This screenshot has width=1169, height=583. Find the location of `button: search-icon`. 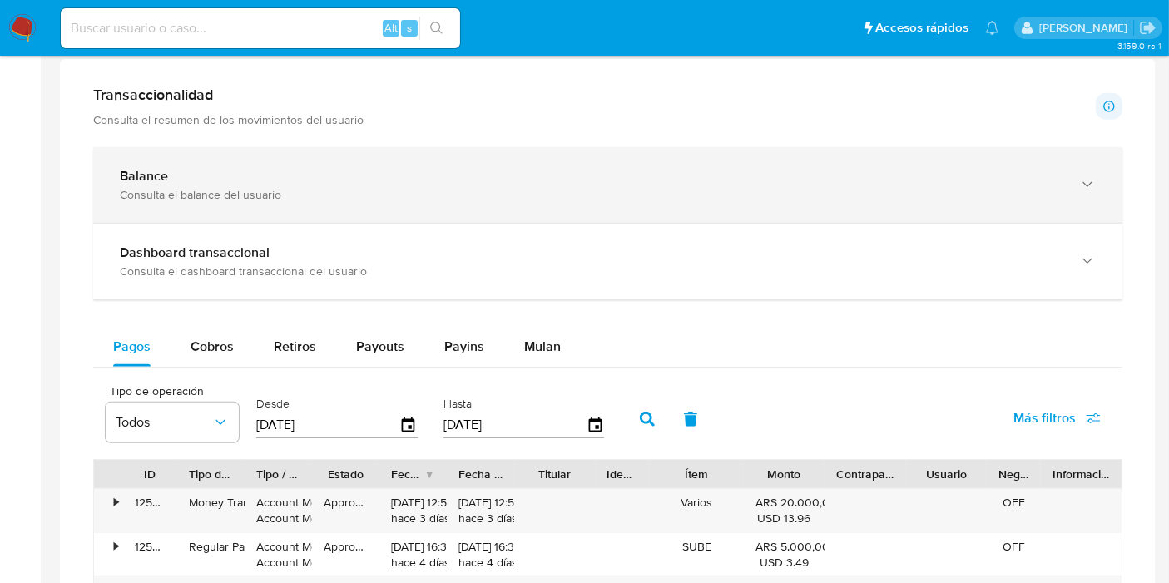

button: search-icon is located at coordinates (436, 28).